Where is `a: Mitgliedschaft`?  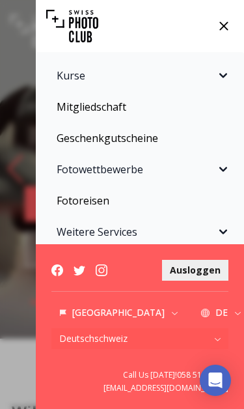
a: Mitgliedschaft is located at coordinates (140, 107).